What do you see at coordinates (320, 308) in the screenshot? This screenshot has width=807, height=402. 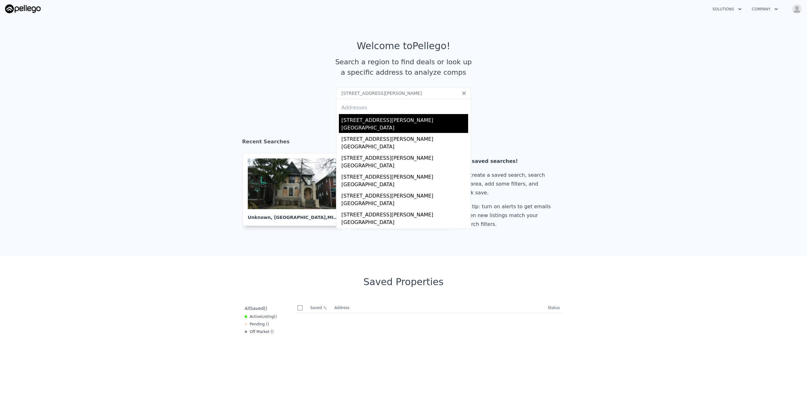 I see `th: Saved` at bounding box center [320, 308].